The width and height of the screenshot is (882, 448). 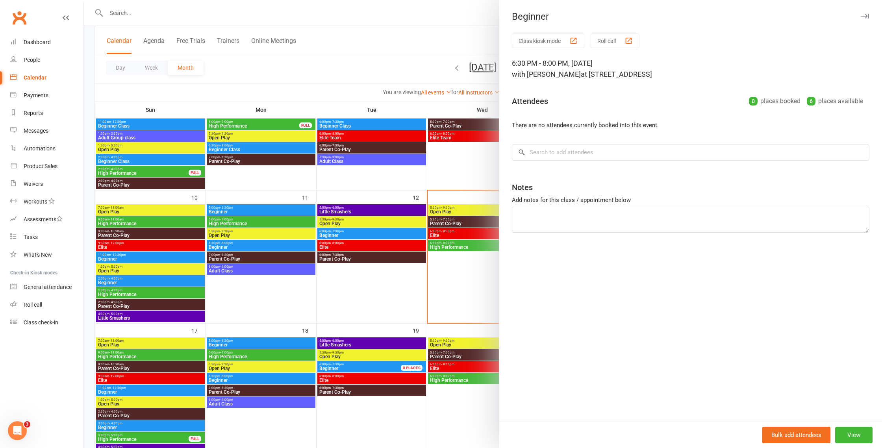 What do you see at coordinates (32, 60) in the screenshot?
I see `div: People` at bounding box center [32, 60].